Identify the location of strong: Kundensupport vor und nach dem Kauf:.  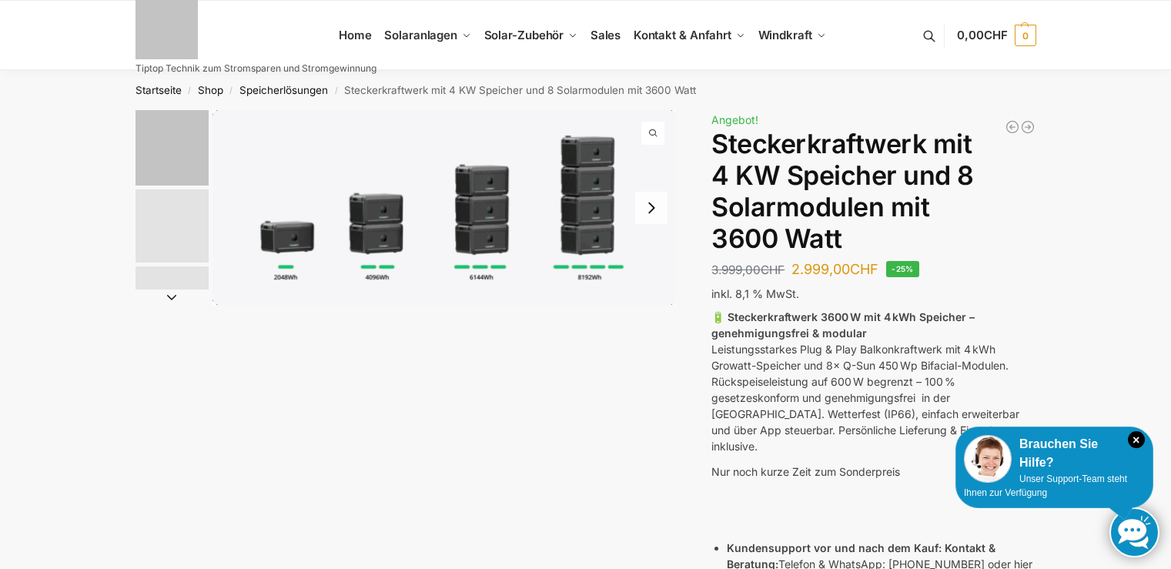
(834, 547).